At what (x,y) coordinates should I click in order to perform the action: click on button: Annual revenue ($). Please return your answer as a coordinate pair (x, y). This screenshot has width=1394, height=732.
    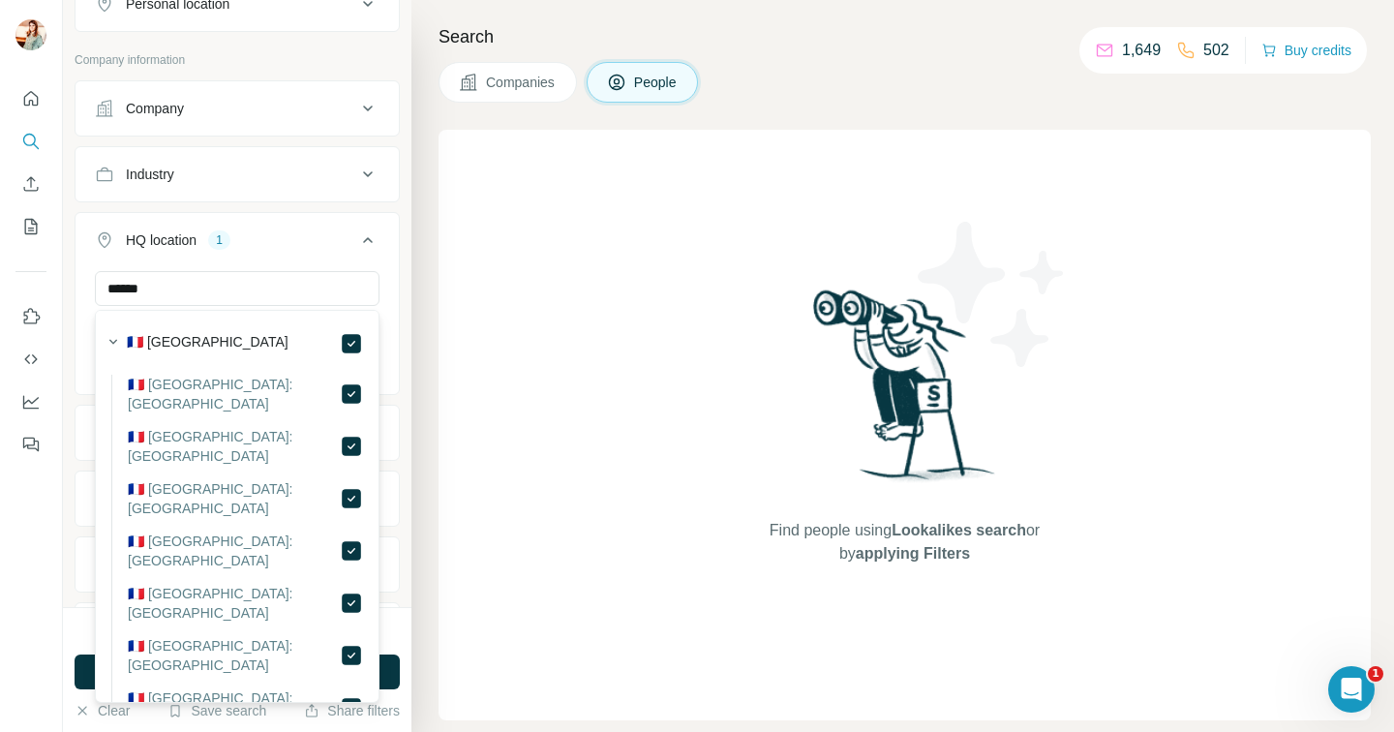
    Looking at the image, I should click on (237, 433).